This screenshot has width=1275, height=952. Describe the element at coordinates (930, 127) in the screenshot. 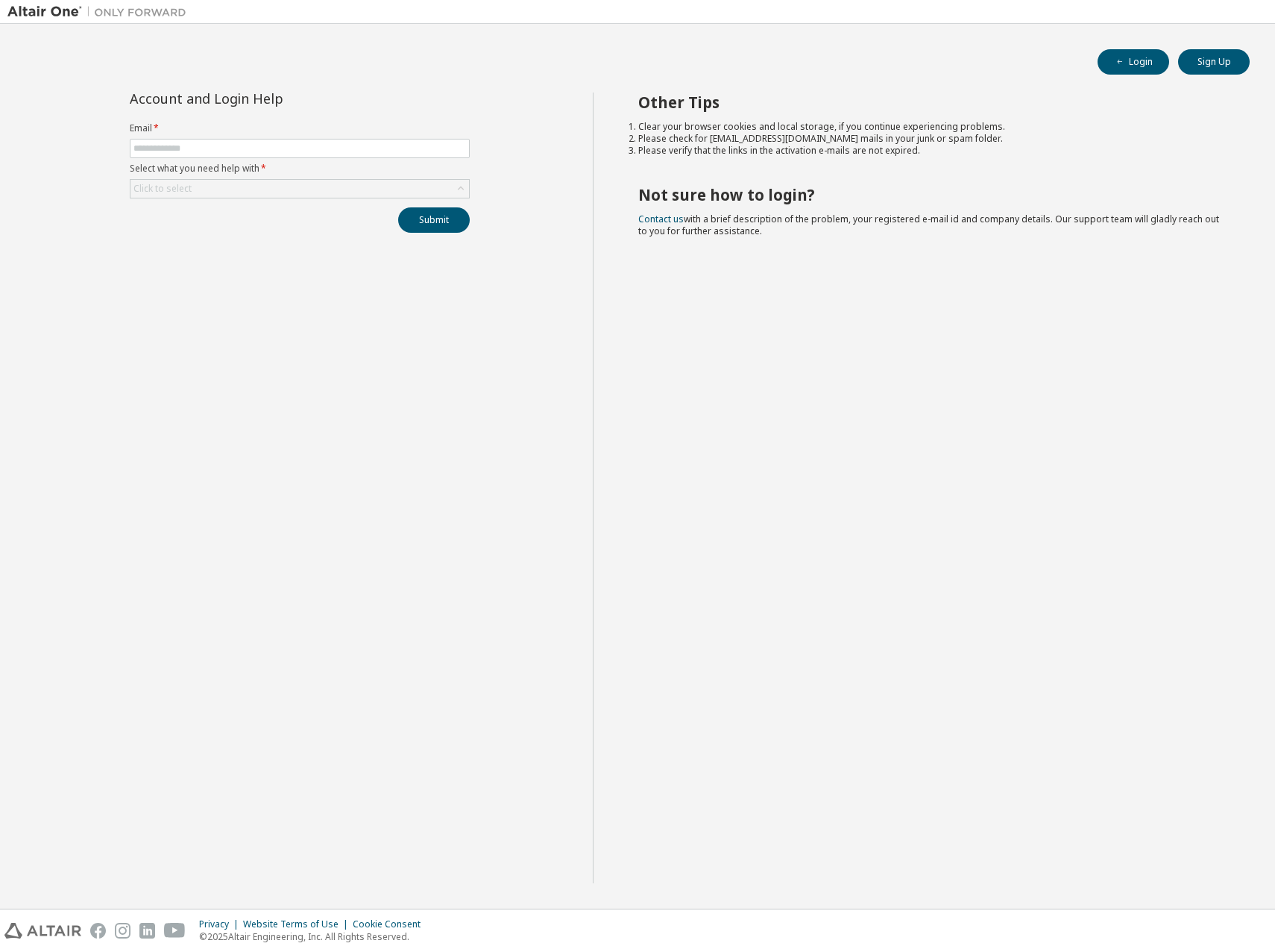

I see `li: Clear your browser cookies and local storage, if you continue experiencing problems.` at that location.